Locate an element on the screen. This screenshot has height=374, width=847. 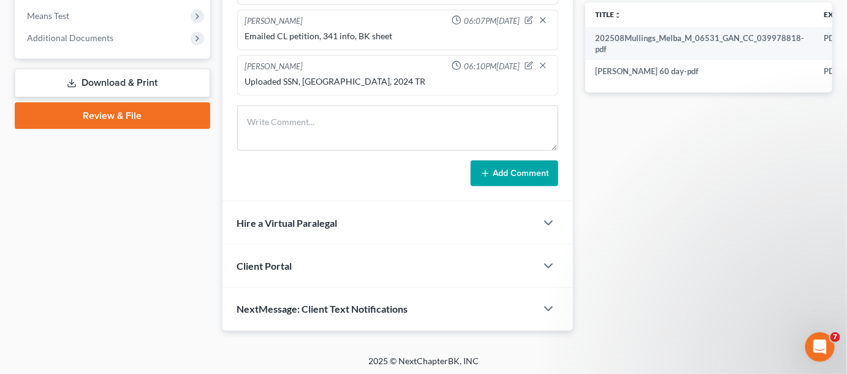
a: Download & Print is located at coordinates (112, 83).